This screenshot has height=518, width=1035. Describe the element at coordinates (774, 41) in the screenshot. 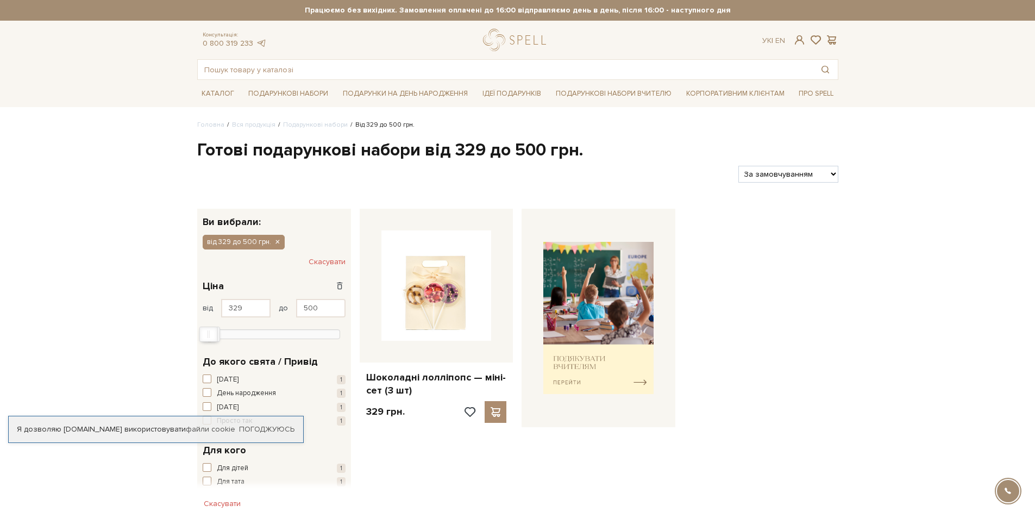

I see `div: Ук` at that location.